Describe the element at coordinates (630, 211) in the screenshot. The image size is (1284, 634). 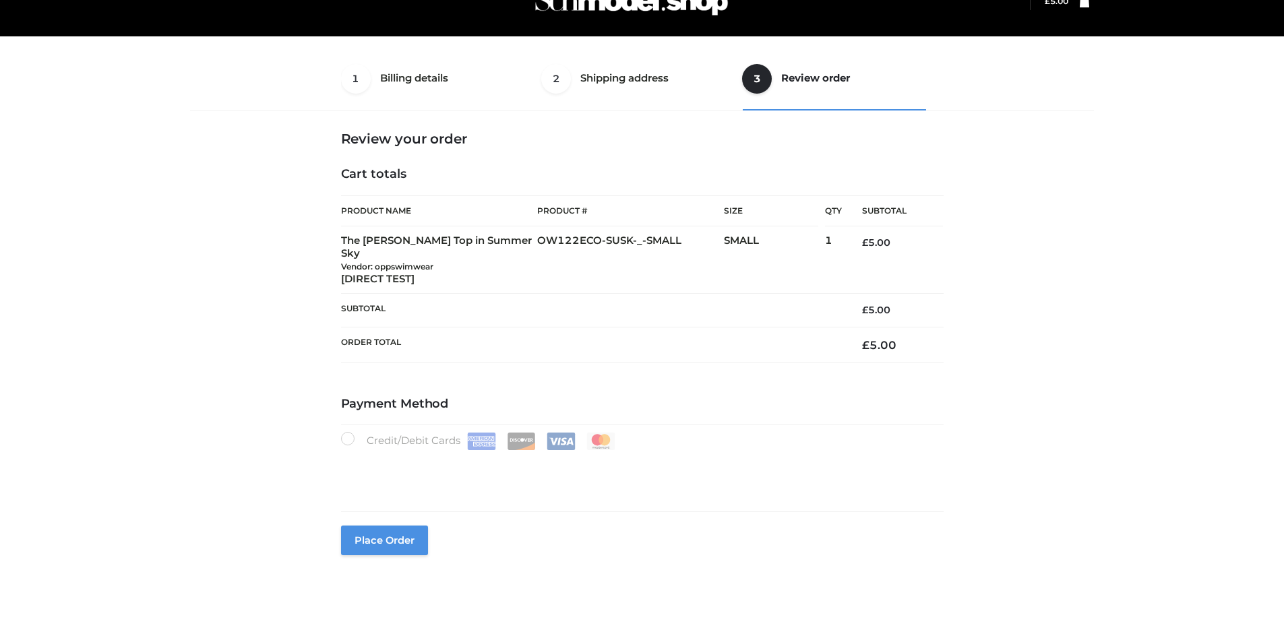
I see `th: Product #` at that location.